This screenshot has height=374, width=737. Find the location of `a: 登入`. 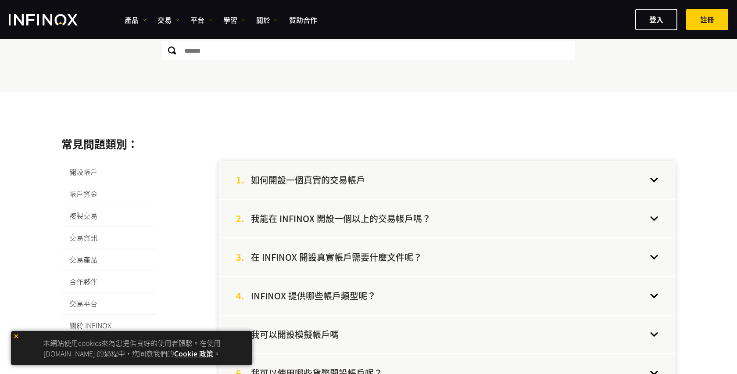

a: 登入 is located at coordinates (656, 19).